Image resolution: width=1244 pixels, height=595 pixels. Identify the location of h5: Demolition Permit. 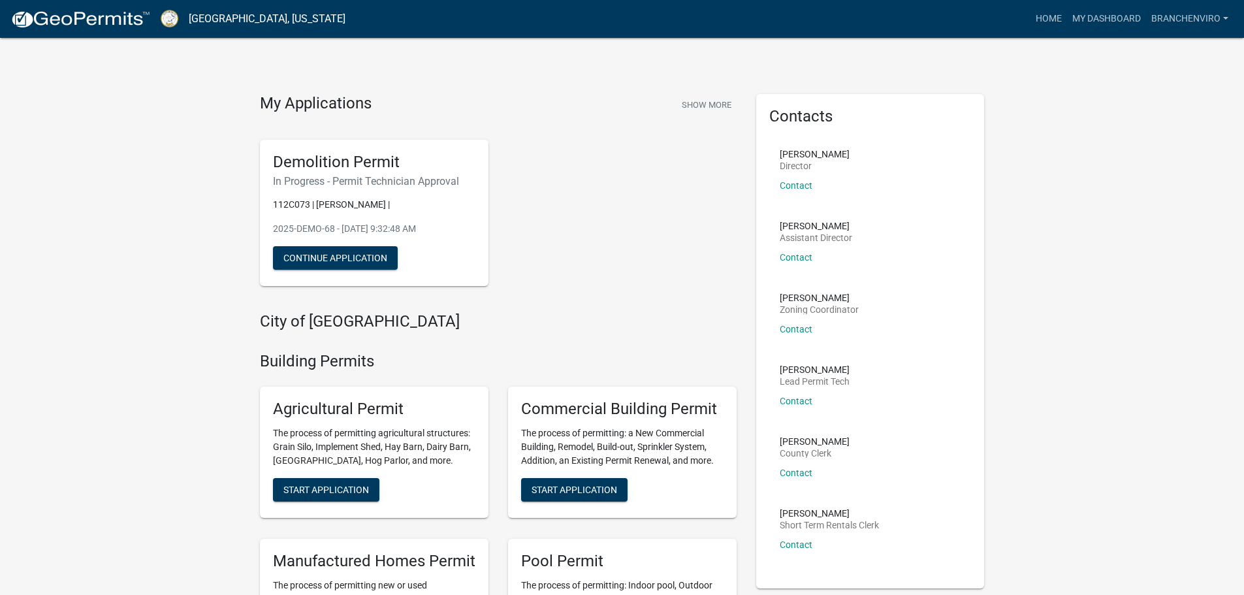
(374, 162).